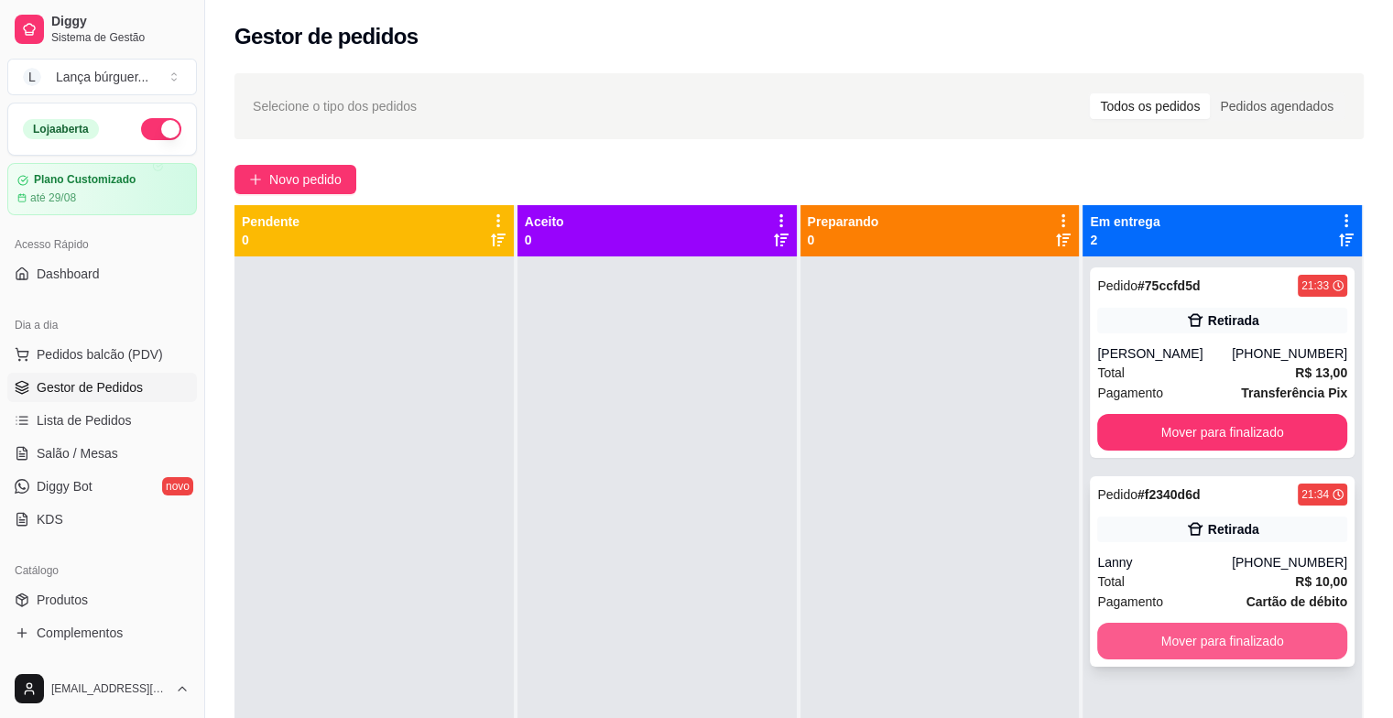 Image resolution: width=1393 pixels, height=718 pixels. Describe the element at coordinates (120, 38) in the screenshot. I see `span: Sistema de Gestão` at that location.